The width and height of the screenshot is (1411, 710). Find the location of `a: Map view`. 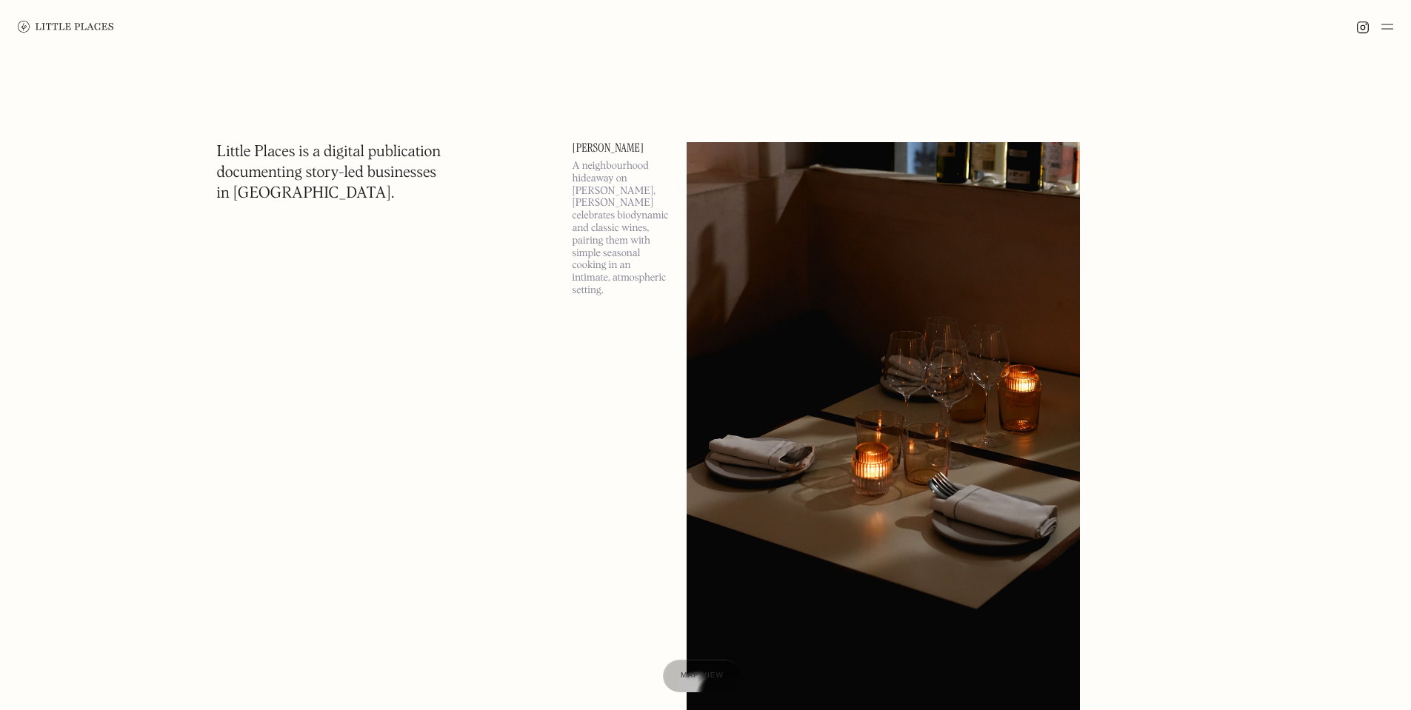

a: Map view is located at coordinates (702, 676).